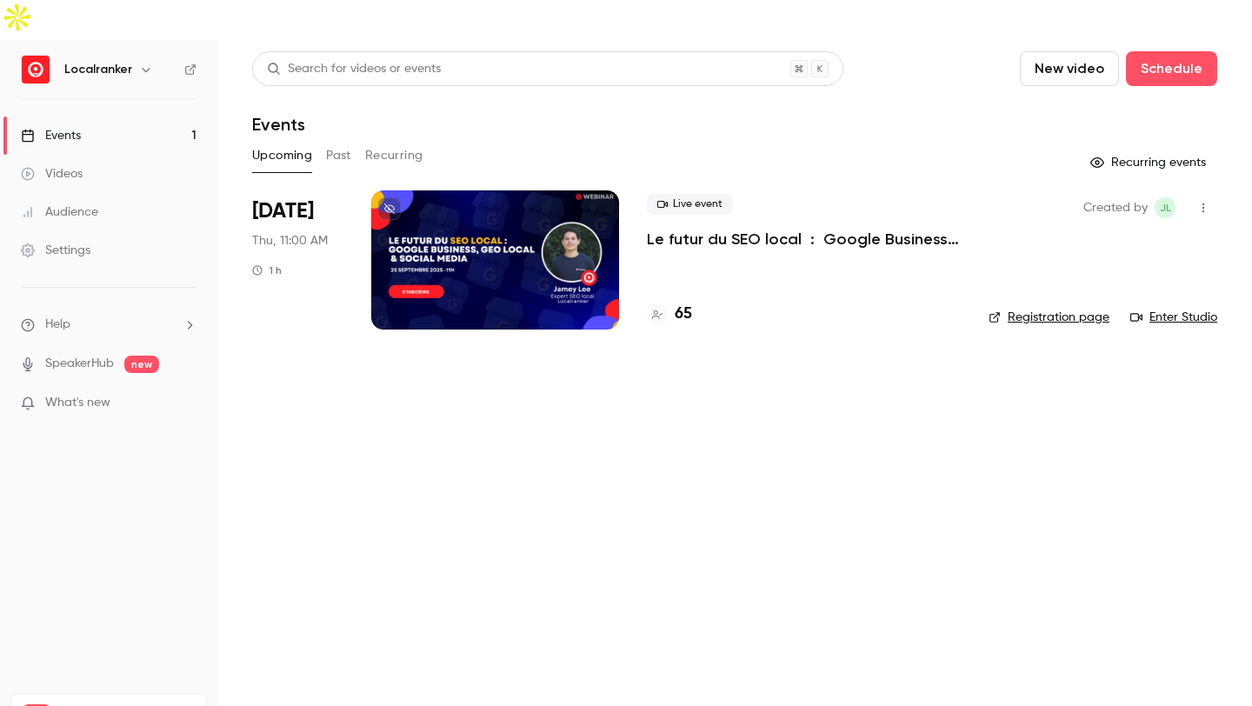 This screenshot has width=1252, height=706. I want to click on a: Le futur du SEO local : Google Business Profile, GEO & Social media, so click(804, 239).